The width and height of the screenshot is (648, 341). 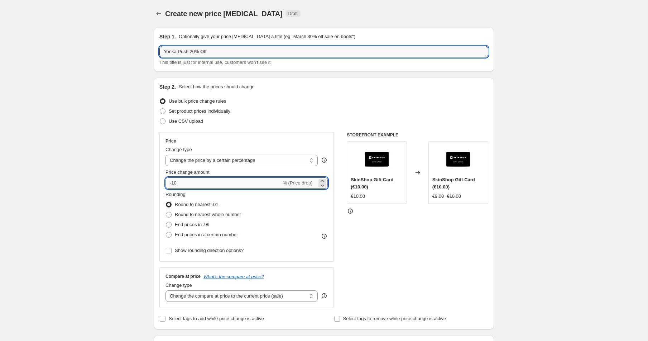 I want to click on h3: Compare at price, so click(x=183, y=276).